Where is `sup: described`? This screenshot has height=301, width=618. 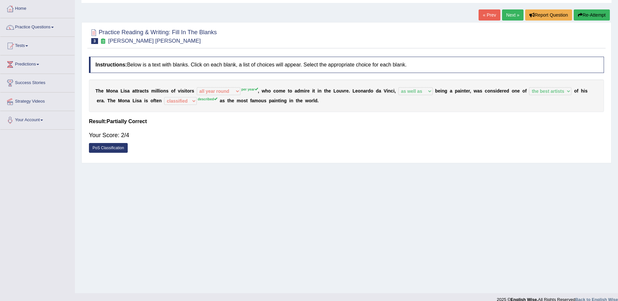
sup: described is located at coordinates (208, 99).